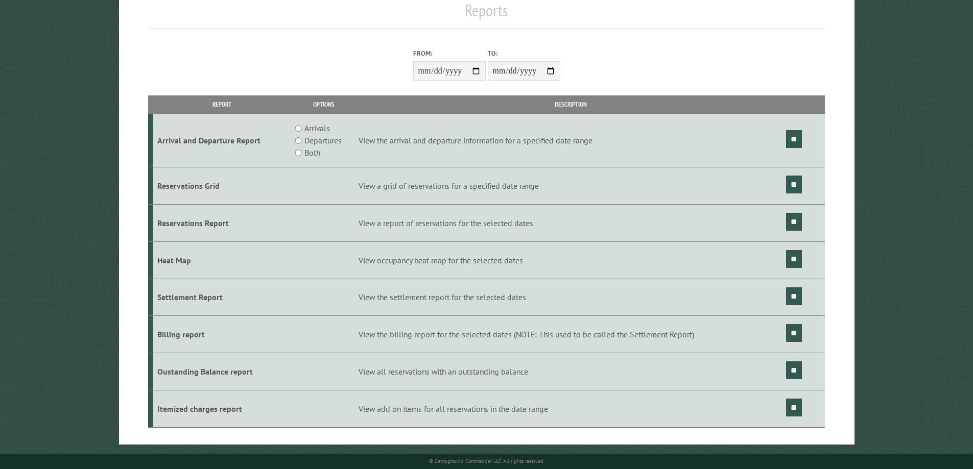  Describe the element at coordinates (222, 186) in the screenshot. I see `td: Reservations Grid` at that location.